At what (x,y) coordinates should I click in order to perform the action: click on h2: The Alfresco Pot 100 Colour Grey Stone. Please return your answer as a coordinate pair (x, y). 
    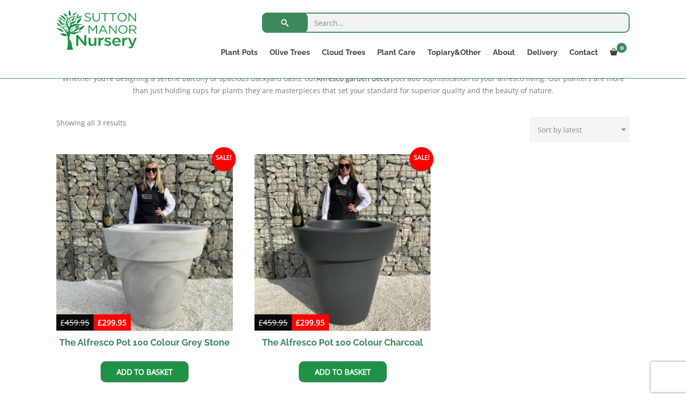
    Looking at the image, I should click on (144, 342).